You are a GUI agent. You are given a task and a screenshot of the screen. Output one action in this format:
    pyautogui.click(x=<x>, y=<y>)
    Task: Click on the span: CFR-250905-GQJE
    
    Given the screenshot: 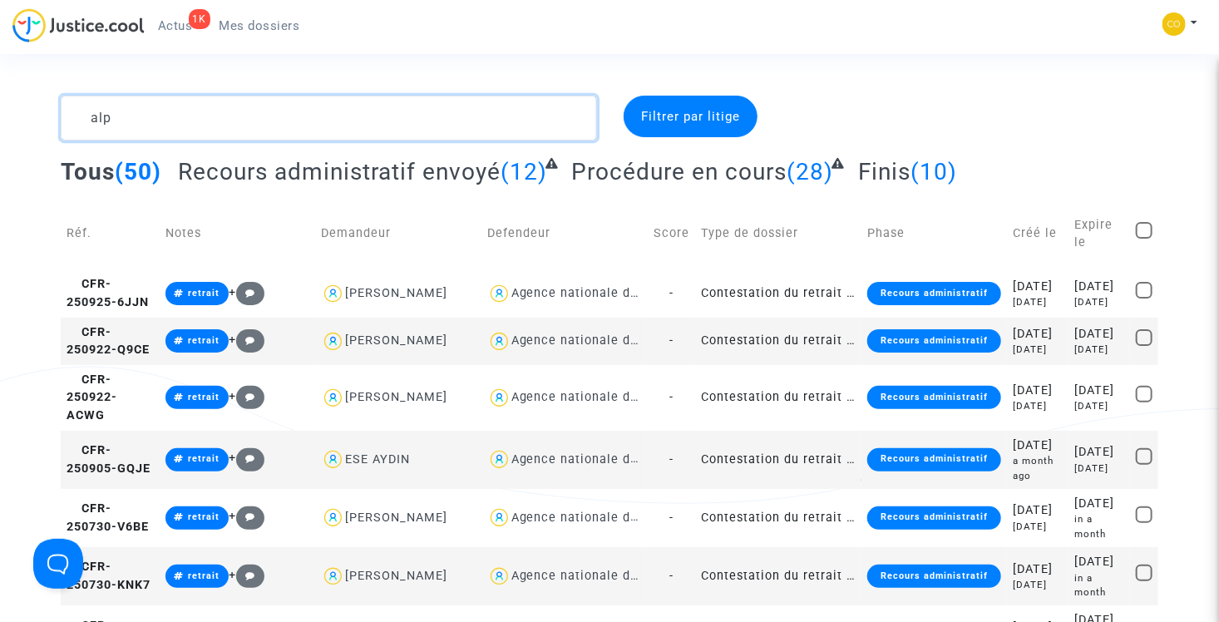 What is the action you would take?
    pyautogui.click(x=108, y=459)
    